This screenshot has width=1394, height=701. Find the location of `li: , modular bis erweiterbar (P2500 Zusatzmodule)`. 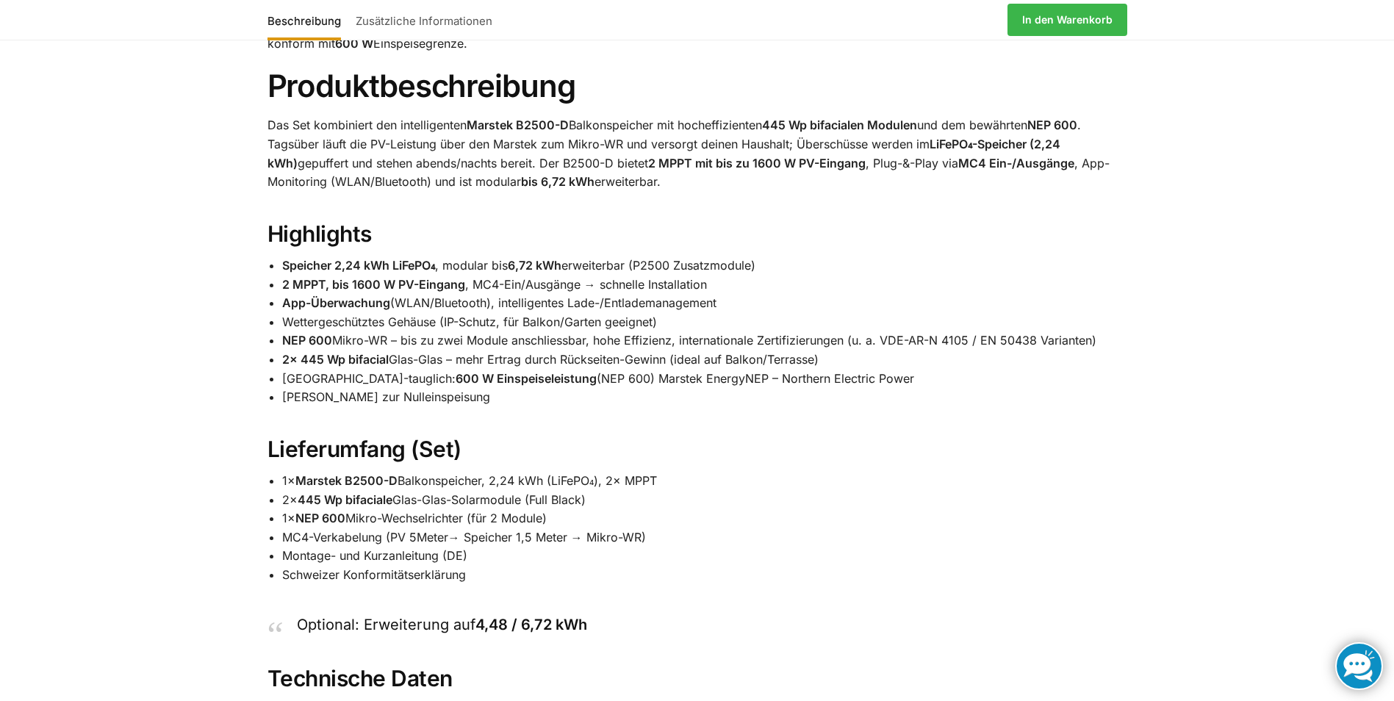

li: , modular bis erweiterbar (P2500 Zusatzmodule) is located at coordinates (705, 266).